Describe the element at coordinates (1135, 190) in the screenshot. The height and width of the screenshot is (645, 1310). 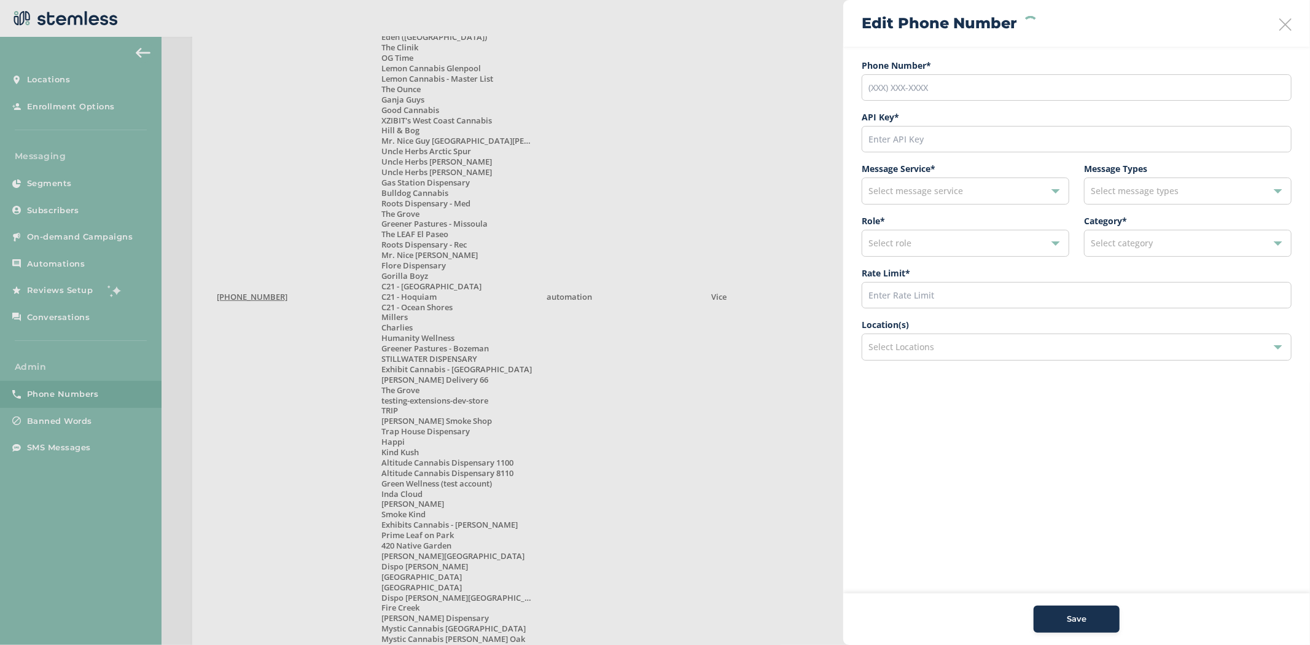
I see `span: Select message types` at that location.